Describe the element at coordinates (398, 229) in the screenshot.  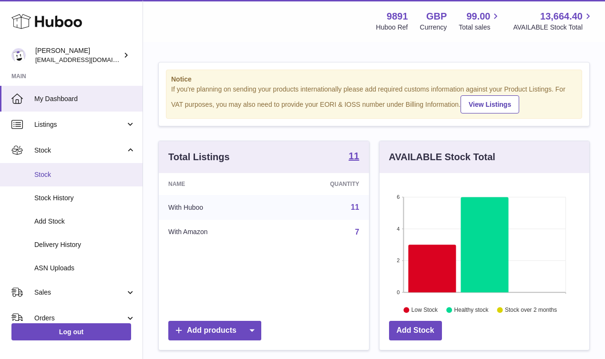
I see `text: 4` at that location.